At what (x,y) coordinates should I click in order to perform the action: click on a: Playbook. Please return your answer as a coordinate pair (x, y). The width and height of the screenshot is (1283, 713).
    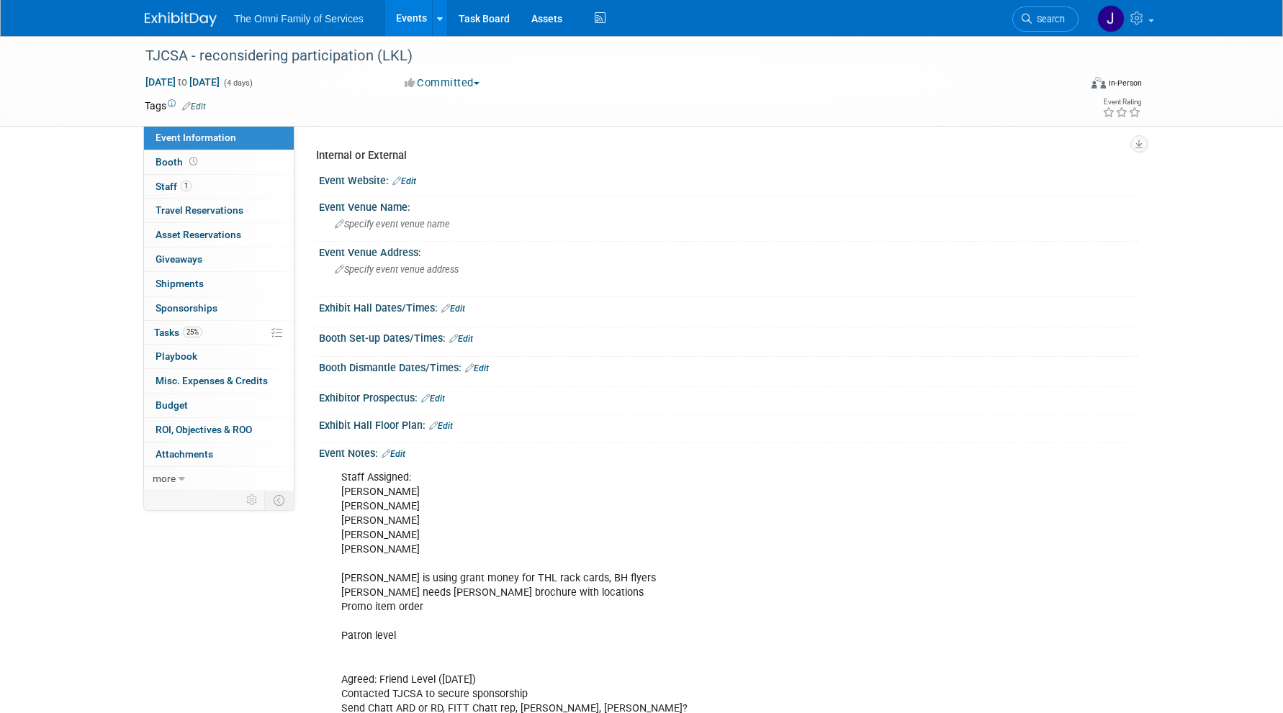
    Looking at the image, I should click on (219, 356).